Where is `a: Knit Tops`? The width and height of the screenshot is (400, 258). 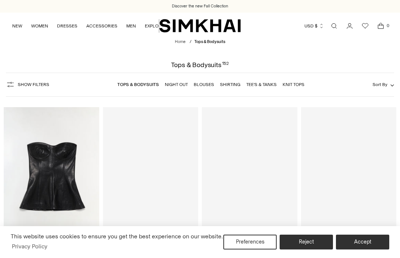
a: Knit Tops is located at coordinates (293, 84).